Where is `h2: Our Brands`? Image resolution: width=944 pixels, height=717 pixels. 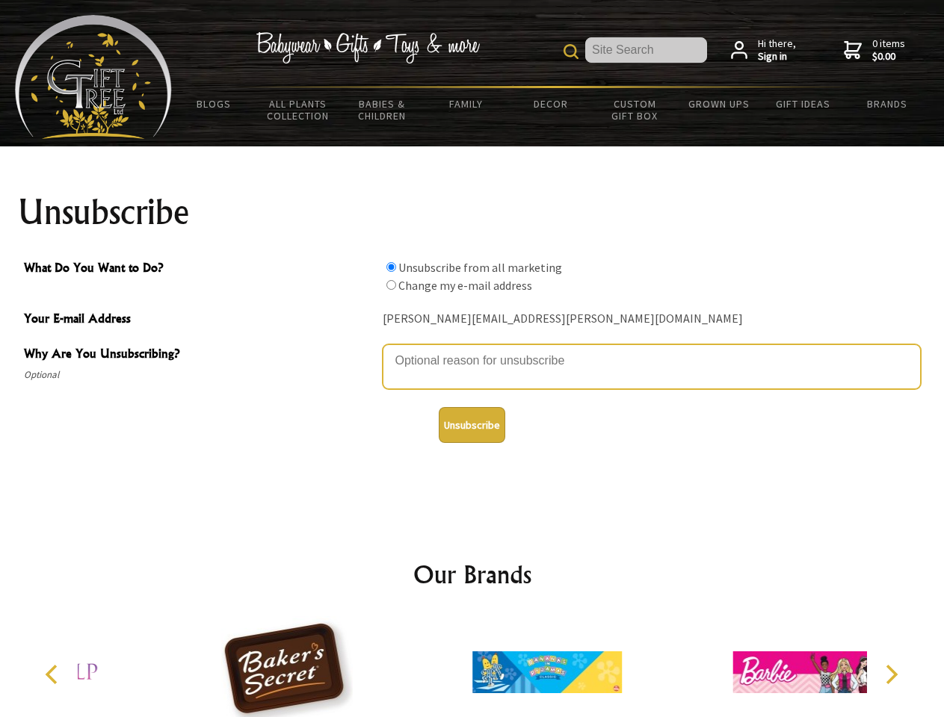
h2: Our Brands is located at coordinates (472, 575).